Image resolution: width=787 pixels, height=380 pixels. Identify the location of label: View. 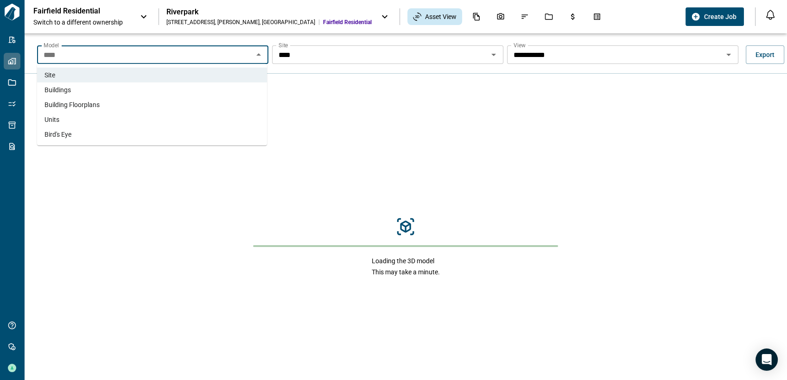
(520, 45).